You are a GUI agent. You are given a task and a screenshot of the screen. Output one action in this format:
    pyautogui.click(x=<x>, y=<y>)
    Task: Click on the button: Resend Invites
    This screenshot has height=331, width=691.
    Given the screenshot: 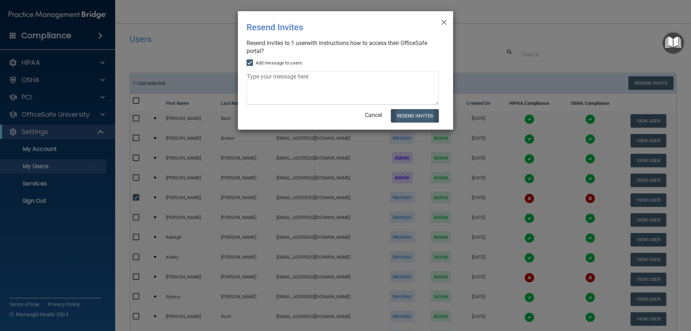 What is the action you would take?
    pyautogui.click(x=415, y=116)
    